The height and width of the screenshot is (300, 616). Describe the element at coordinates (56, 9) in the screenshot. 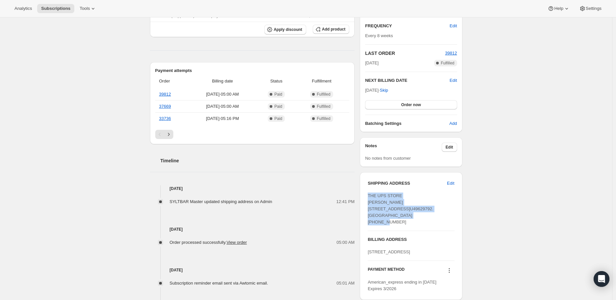

I see `span: Subscriptions` at that location.